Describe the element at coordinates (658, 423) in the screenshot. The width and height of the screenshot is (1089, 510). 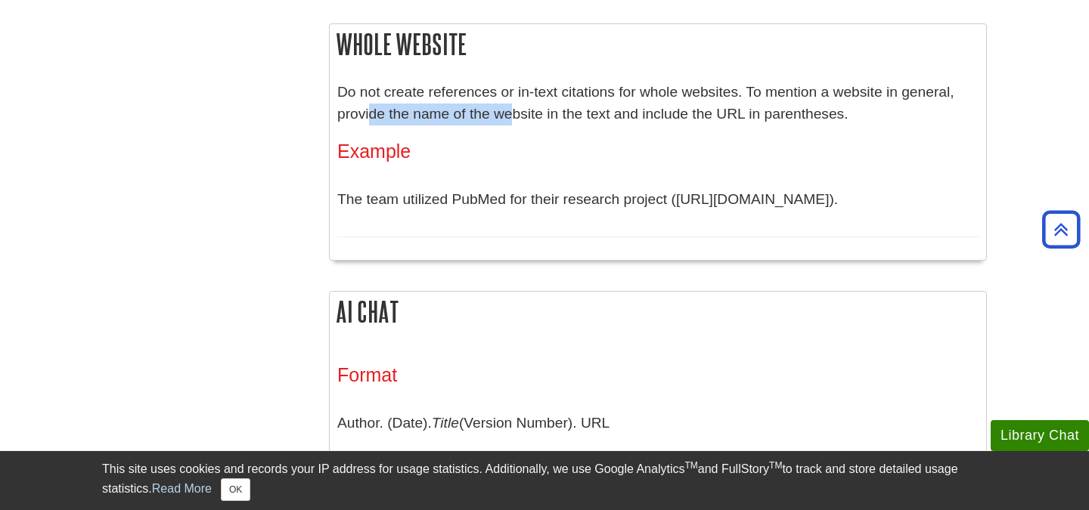
I see `p: Author. (Date). (Version Number). URL` at that location.